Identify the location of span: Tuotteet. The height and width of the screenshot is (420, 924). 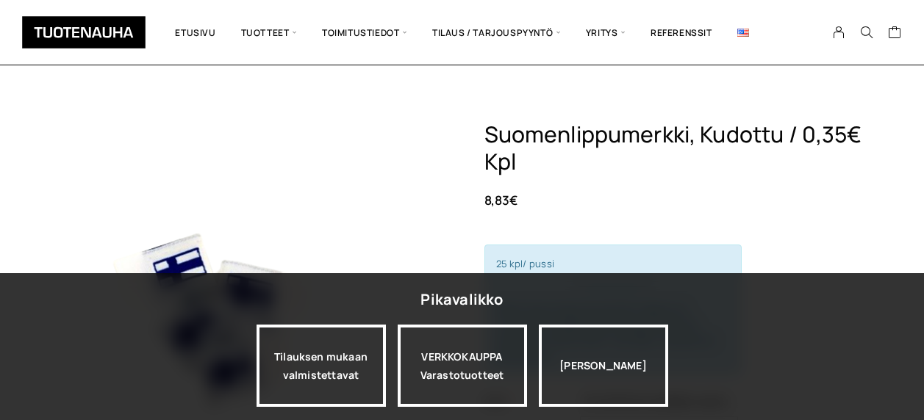
(269, 32).